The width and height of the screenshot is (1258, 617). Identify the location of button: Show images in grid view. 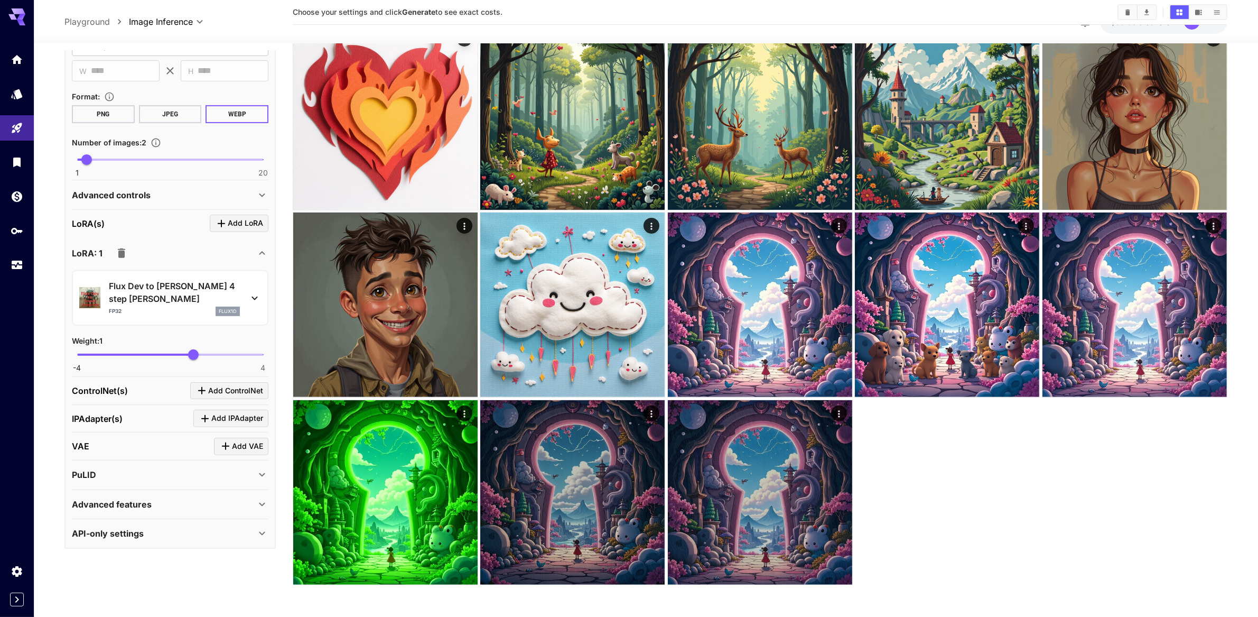
(1180, 12).